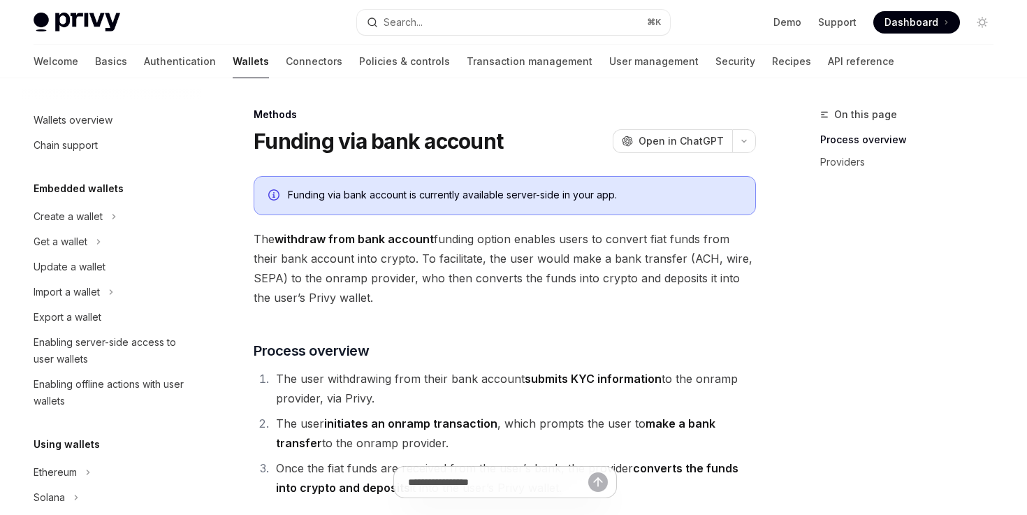  Describe the element at coordinates (112, 145) in the screenshot. I see `a: Chain support` at that location.